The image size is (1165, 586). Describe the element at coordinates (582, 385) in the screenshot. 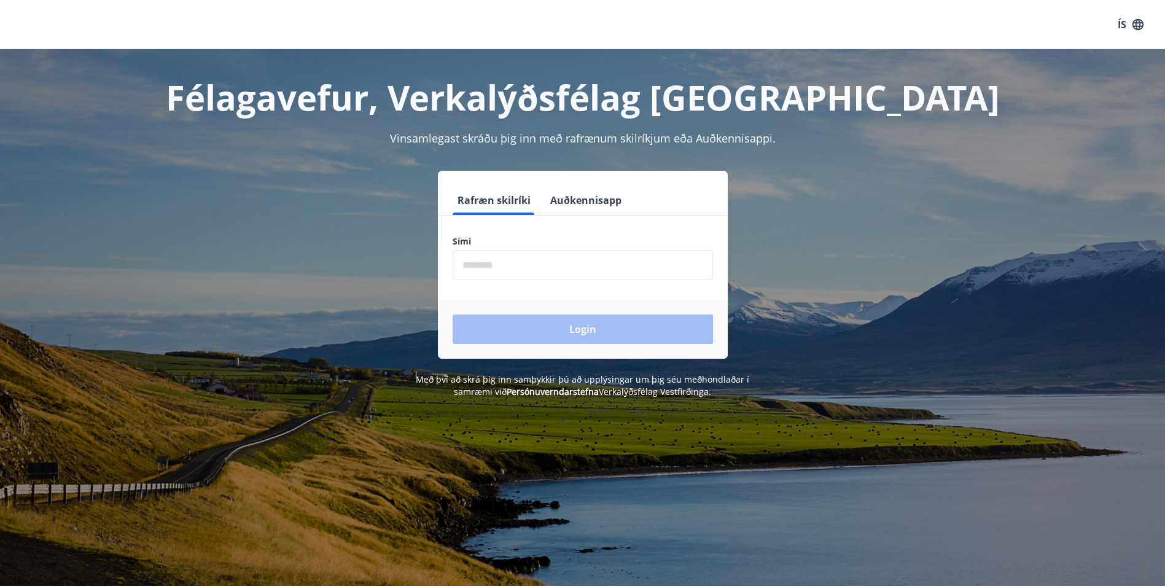

I see `span: Með því að skrá þig inn samþykkir þú að upplýsingar um þig séu meðhöndlaðar í samræmi við Verkalý...` at that location.